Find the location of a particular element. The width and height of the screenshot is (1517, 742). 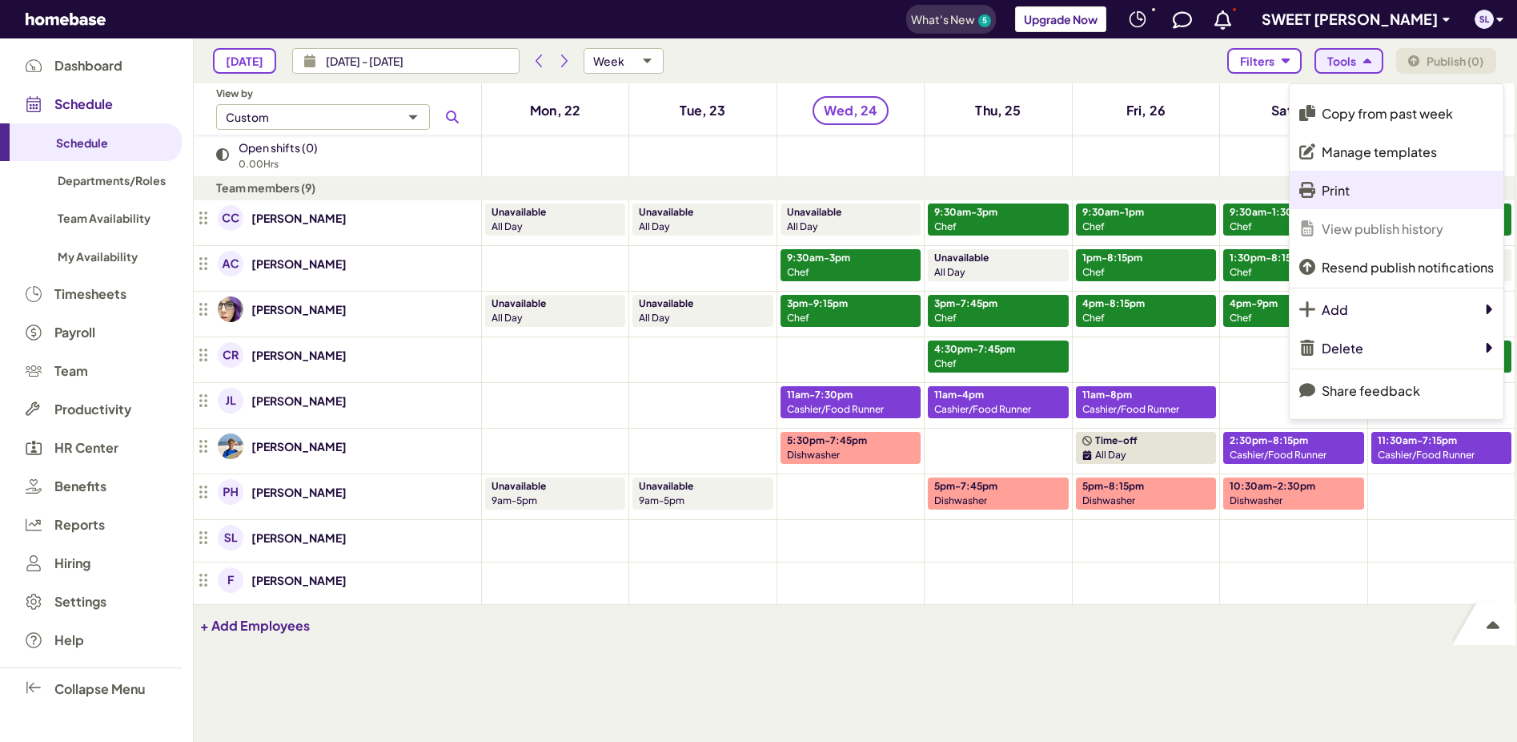

p: Print is located at coordinates (1336, 190).